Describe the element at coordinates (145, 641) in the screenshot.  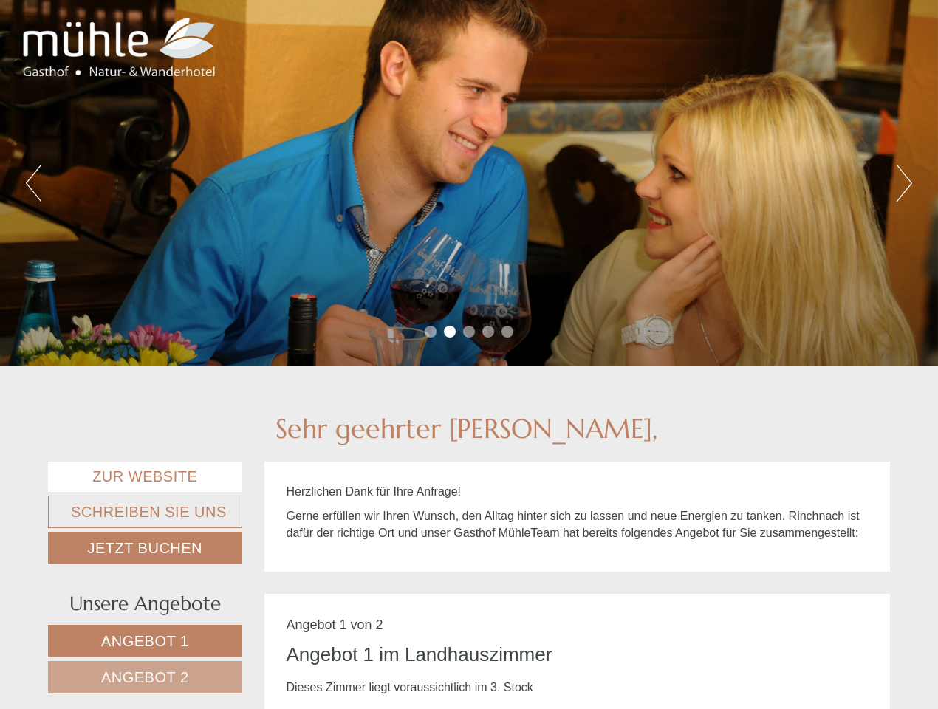
I see `span: Angebot 1` at that location.